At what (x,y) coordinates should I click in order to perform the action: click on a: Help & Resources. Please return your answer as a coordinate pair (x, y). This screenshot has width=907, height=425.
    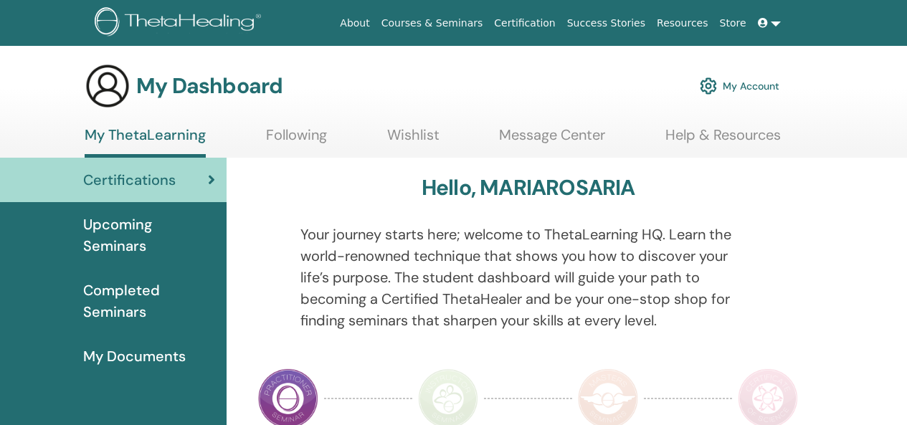
    Looking at the image, I should click on (723, 140).